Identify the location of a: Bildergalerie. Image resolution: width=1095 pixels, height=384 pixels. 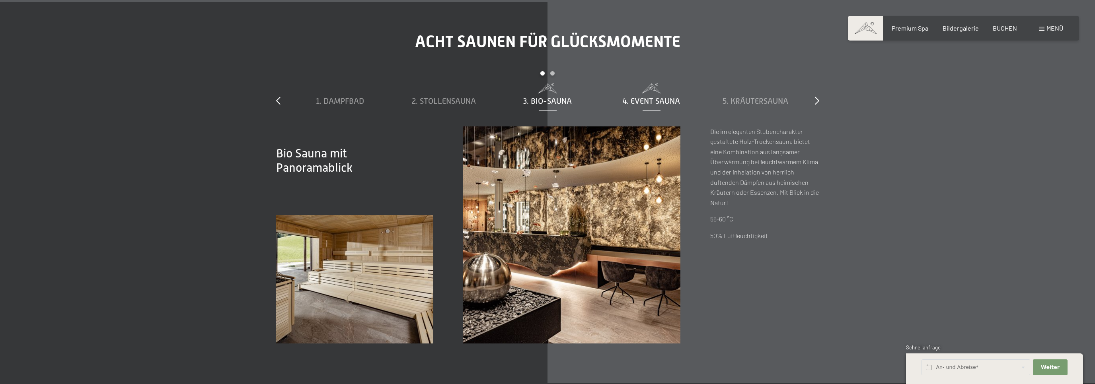
(960, 28).